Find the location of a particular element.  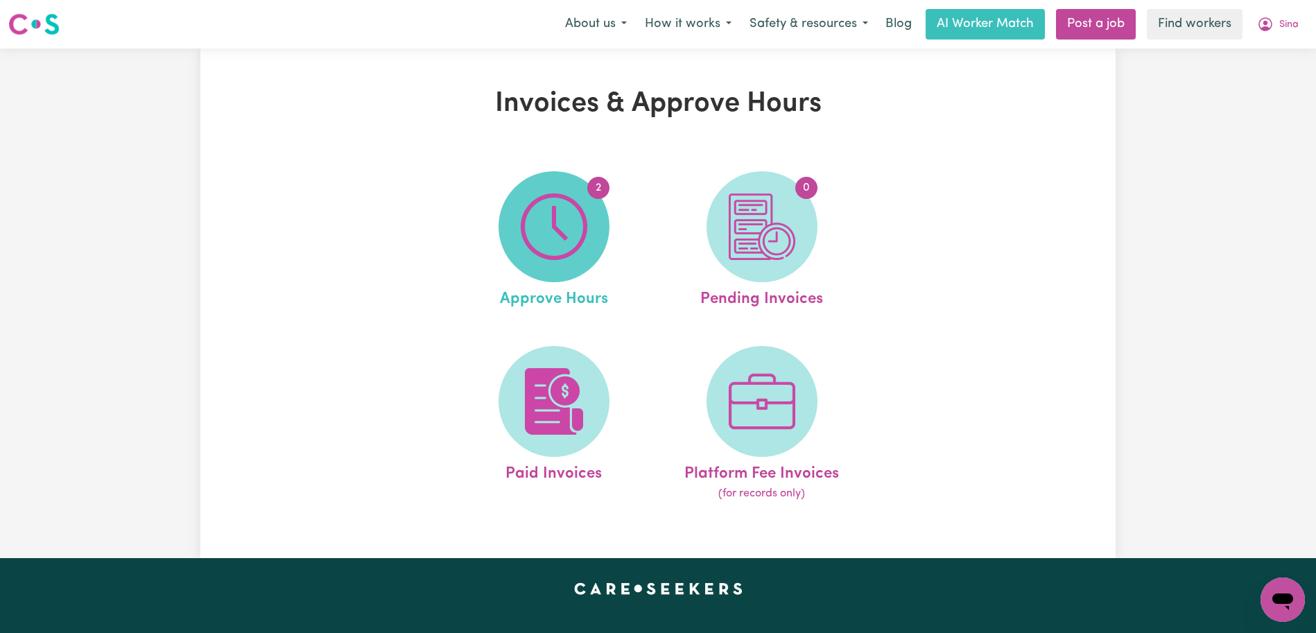

a: Approve Hours is located at coordinates (554, 241).